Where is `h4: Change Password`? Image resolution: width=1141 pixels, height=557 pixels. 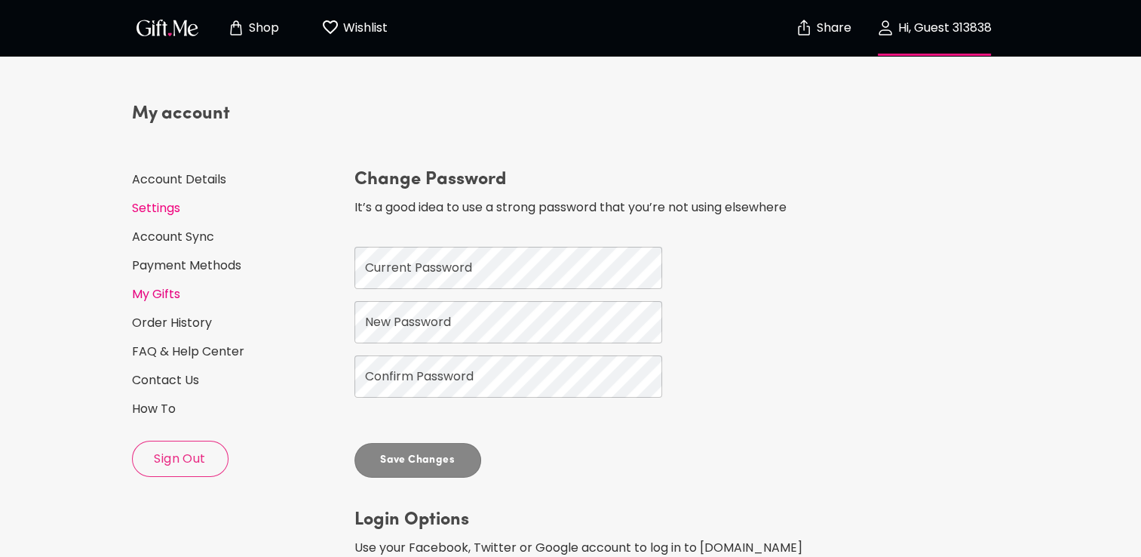
h4: Change Password is located at coordinates (645, 180).